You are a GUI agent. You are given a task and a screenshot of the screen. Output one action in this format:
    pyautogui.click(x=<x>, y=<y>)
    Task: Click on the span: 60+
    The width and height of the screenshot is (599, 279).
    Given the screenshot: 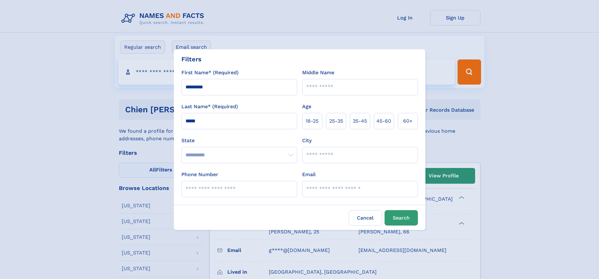 What is the action you would take?
    pyautogui.click(x=408, y=121)
    